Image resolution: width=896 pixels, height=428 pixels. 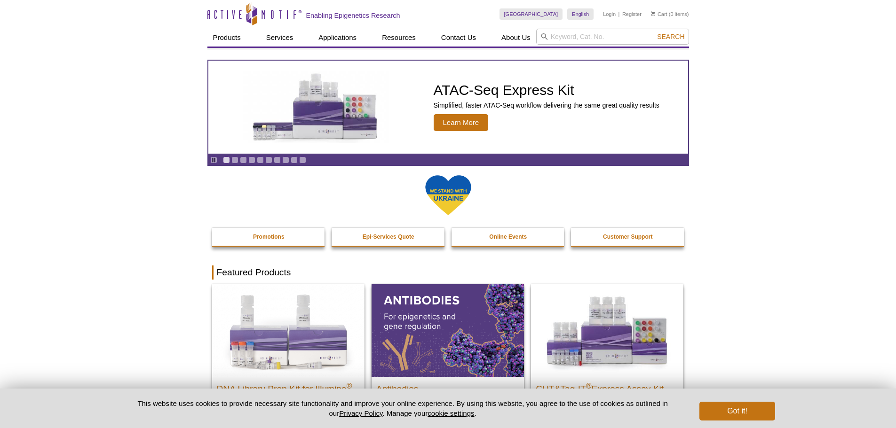 What do you see at coordinates (316, 107) in the screenshot?
I see `img: ATAC-Seq Express Kit` at bounding box center [316, 107].